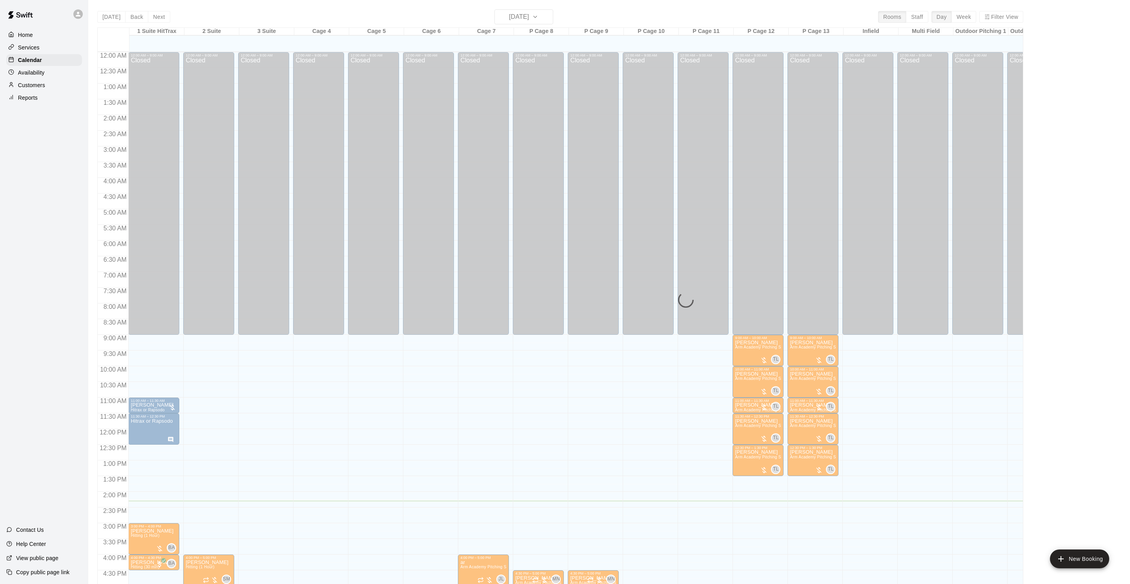 The height and width of the screenshot is (584, 1130). What do you see at coordinates (28, 98) in the screenshot?
I see `p: Reports` at bounding box center [28, 98].